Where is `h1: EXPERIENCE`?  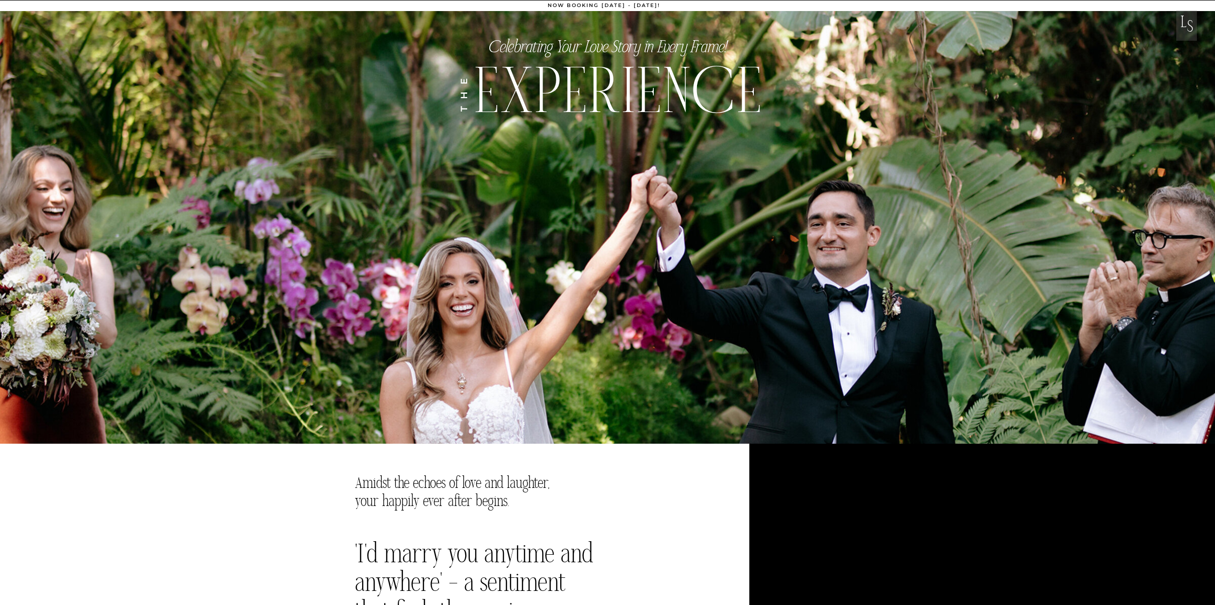
h1: EXPERIENCE is located at coordinates (618, 90).